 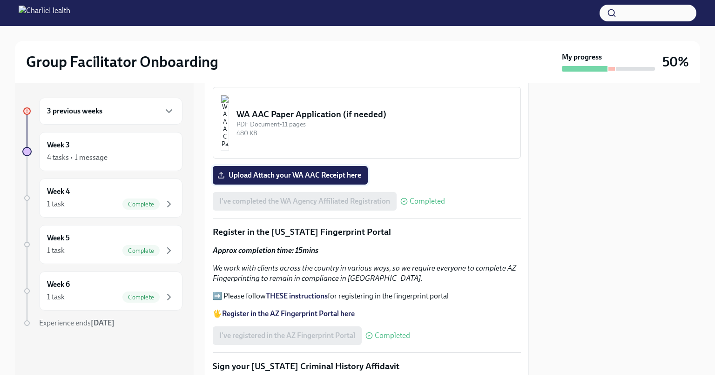 What do you see at coordinates (290, 175) in the screenshot?
I see `span: Upload Attach your WA AAC Receipt here` at bounding box center [290, 175].